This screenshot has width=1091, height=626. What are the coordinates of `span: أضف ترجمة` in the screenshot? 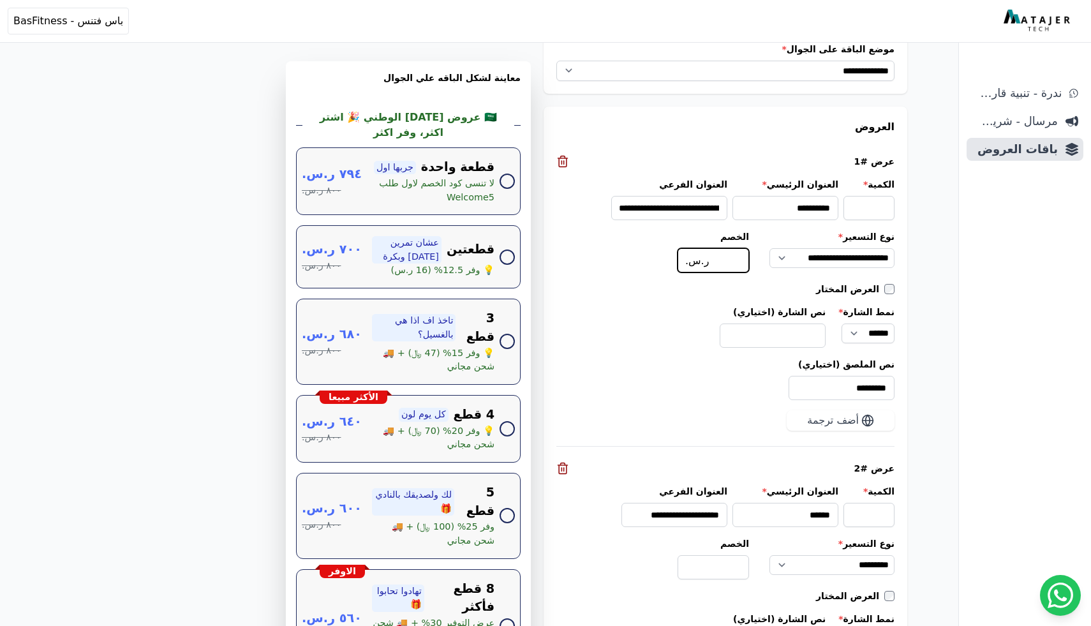 It's located at (833, 420).